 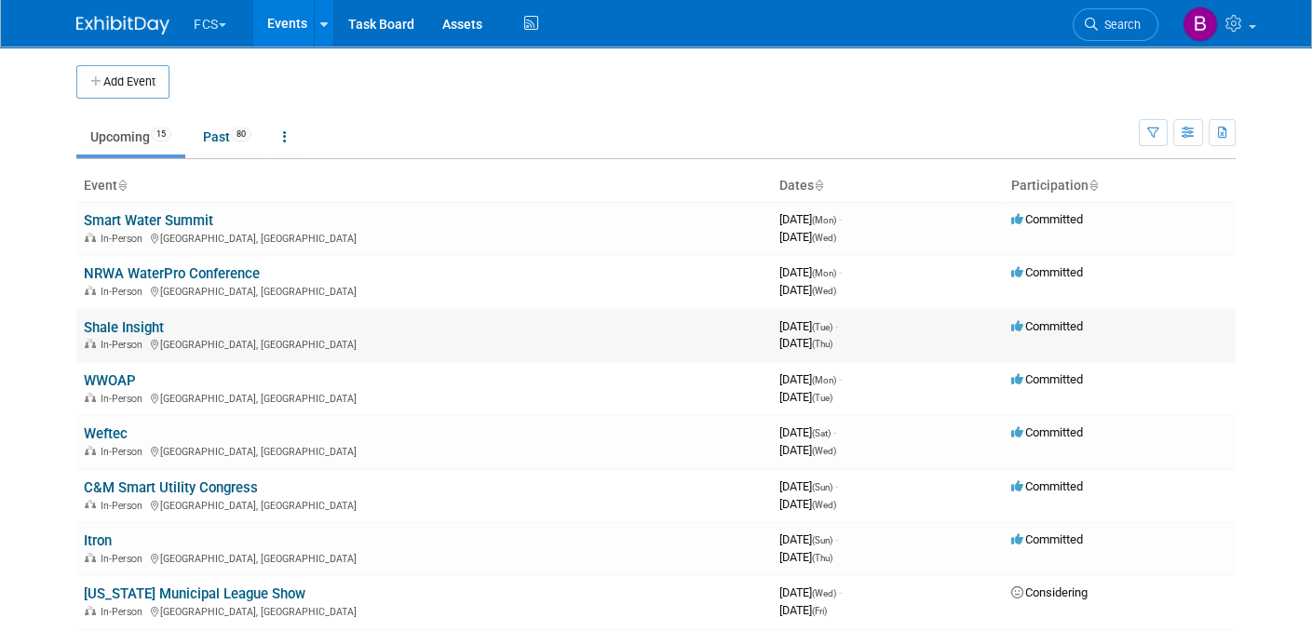 What do you see at coordinates (105, 434) in the screenshot?
I see `a: Weftec` at bounding box center [105, 434].